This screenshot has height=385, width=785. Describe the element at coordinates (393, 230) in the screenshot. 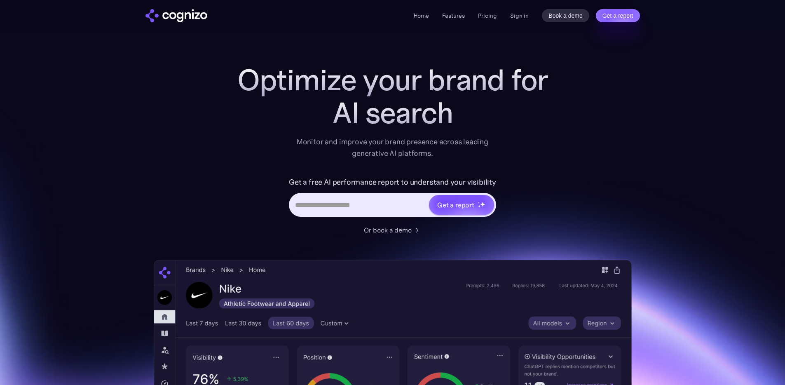

I see `a: Or book a demo` at that location.